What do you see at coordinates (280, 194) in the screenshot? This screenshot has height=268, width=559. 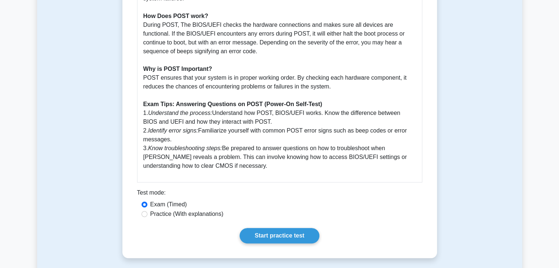 I see `div: Test mode:` at bounding box center [280, 194].